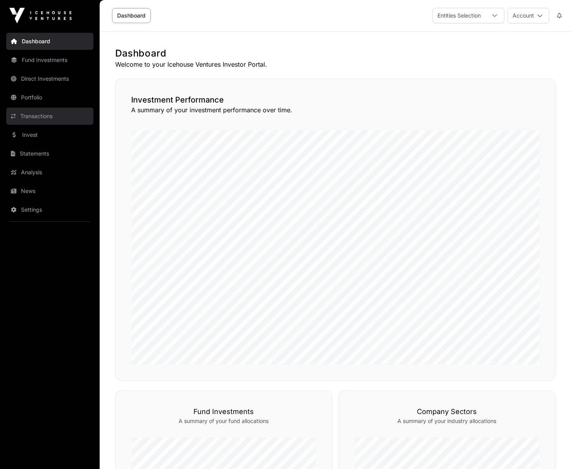  I want to click on h1: Dashboard, so click(335, 53).